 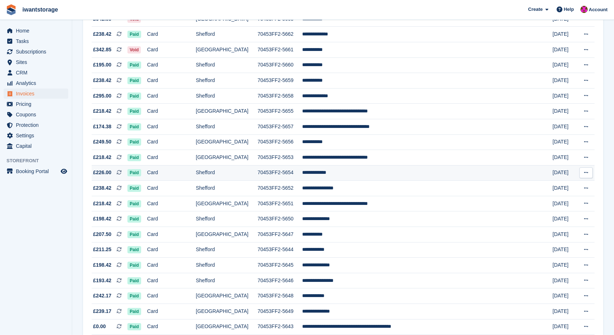 What do you see at coordinates (280, 34) in the screenshot?
I see `td: 70453FF2-5662` at bounding box center [280, 34].